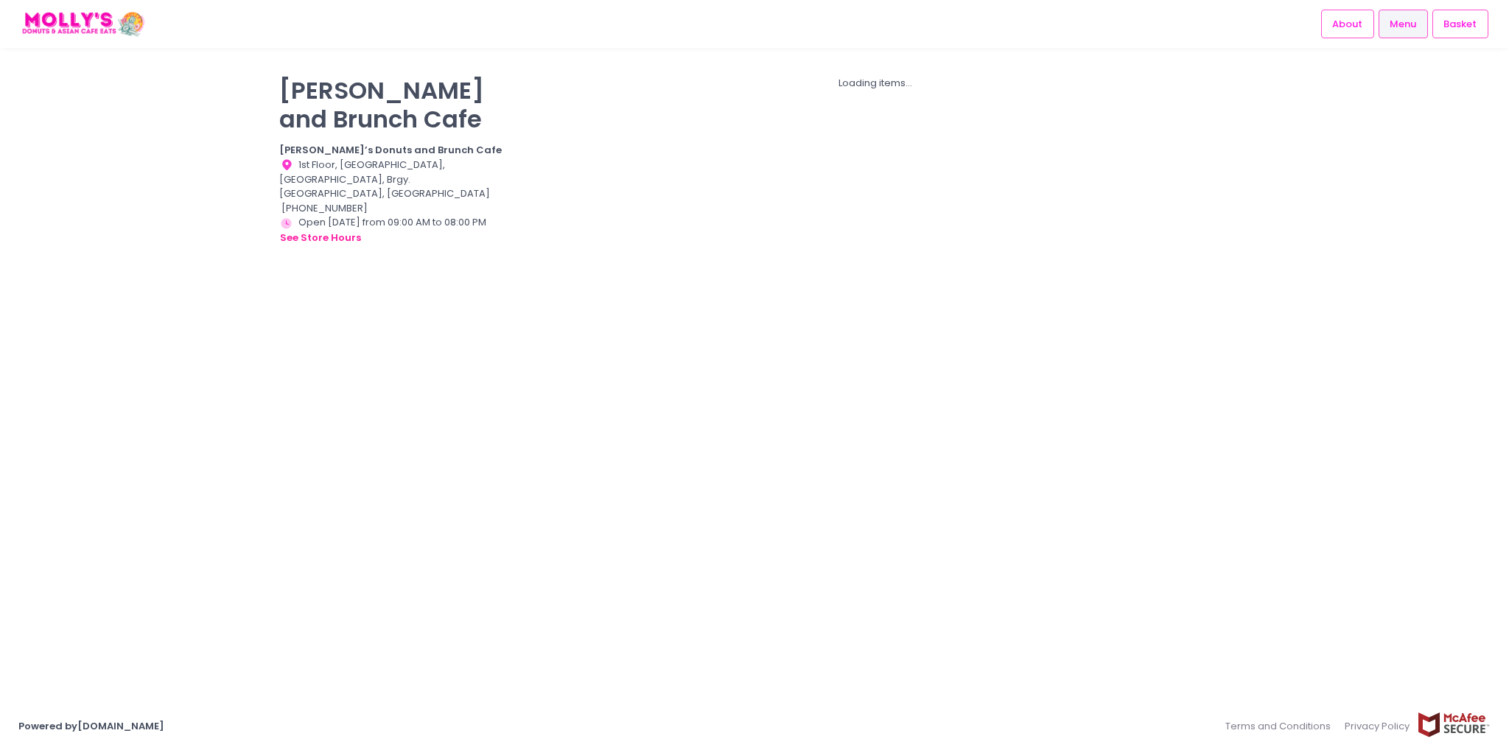  I want to click on a: Menu, so click(1403, 24).